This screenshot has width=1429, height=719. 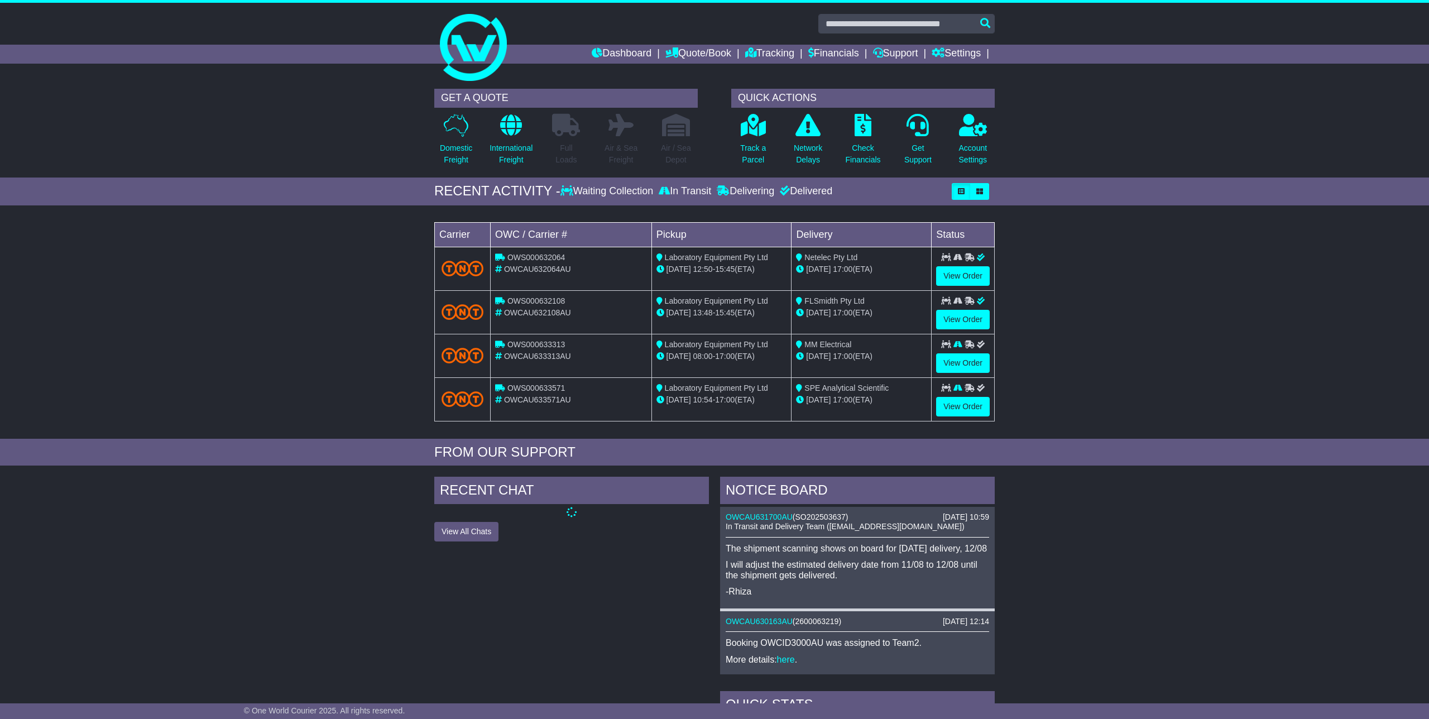 I want to click on div: RECENT CHAT, so click(x=572, y=492).